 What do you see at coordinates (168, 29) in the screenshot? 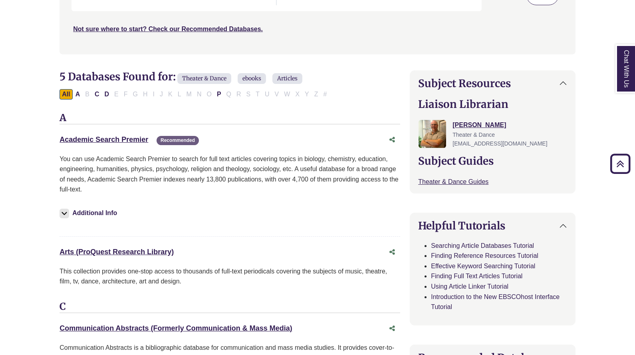
I see `a: Not sure where to start? Check our Recommended Databases.` at bounding box center [168, 29].